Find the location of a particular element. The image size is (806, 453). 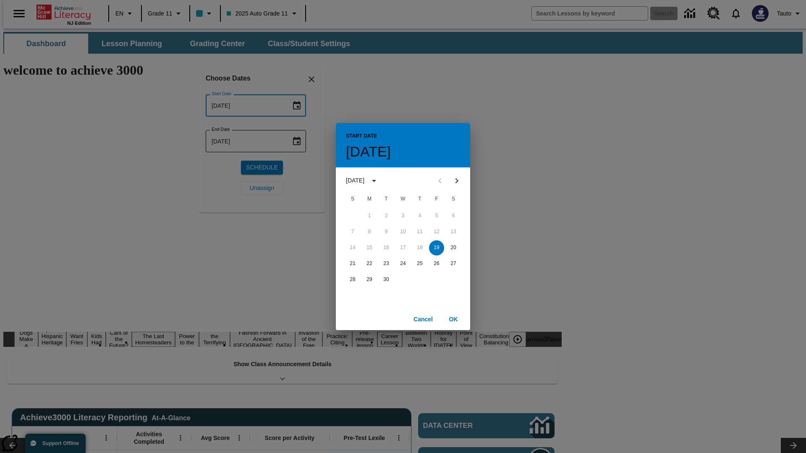

button: 28 is located at coordinates (353, 280).